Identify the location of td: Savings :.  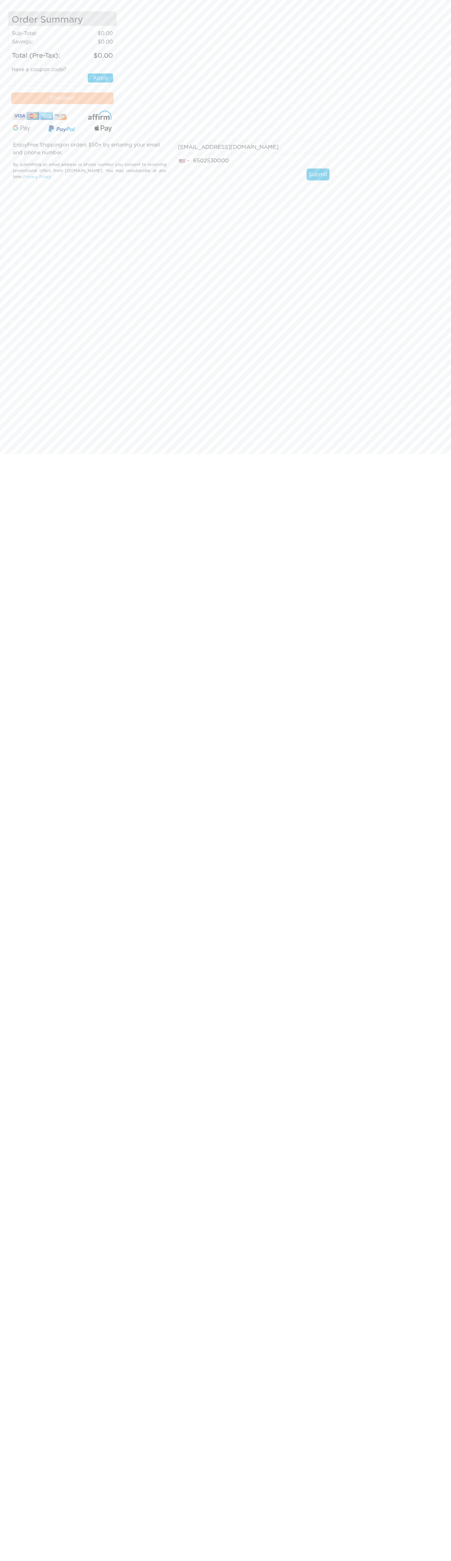
(39, 42).